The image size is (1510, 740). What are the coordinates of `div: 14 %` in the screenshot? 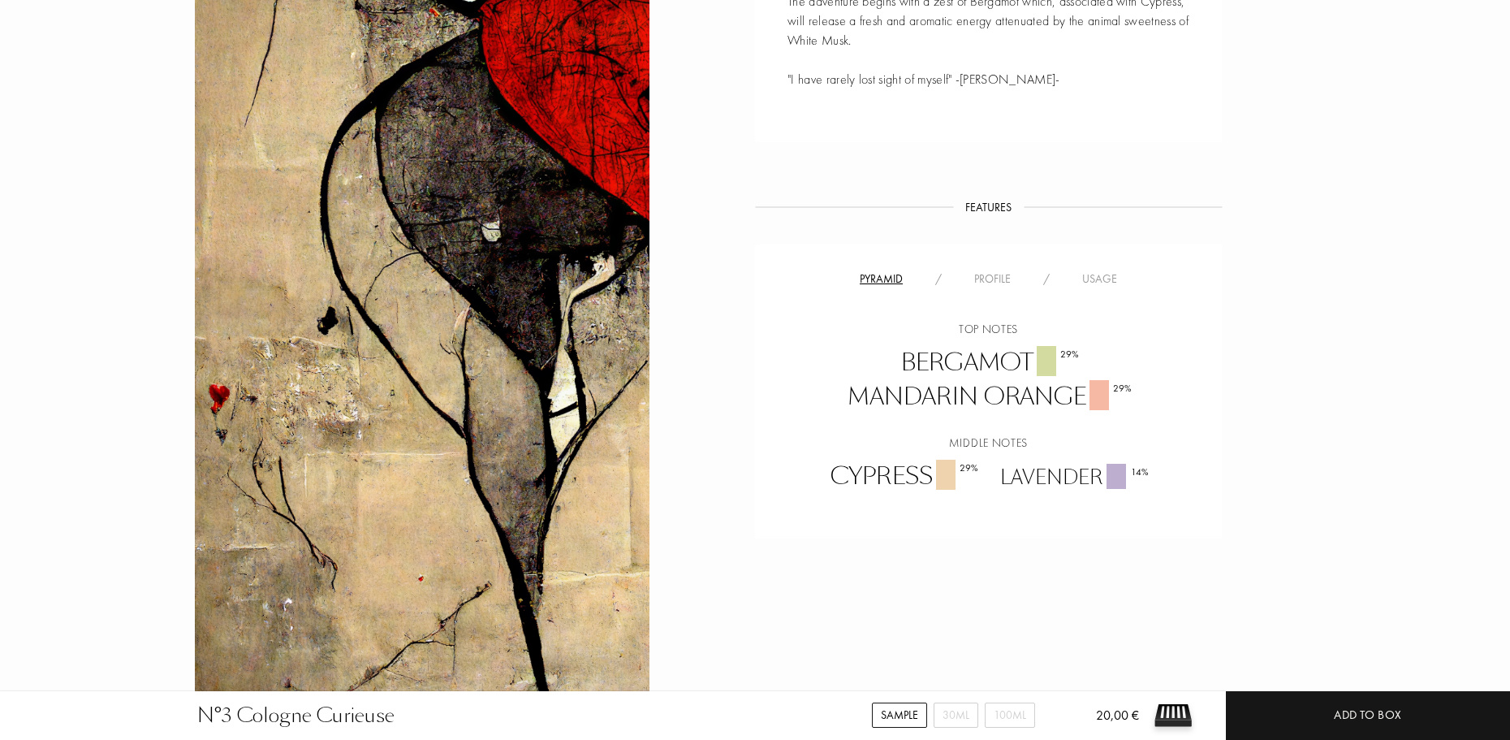 It's located at (1140, 472).